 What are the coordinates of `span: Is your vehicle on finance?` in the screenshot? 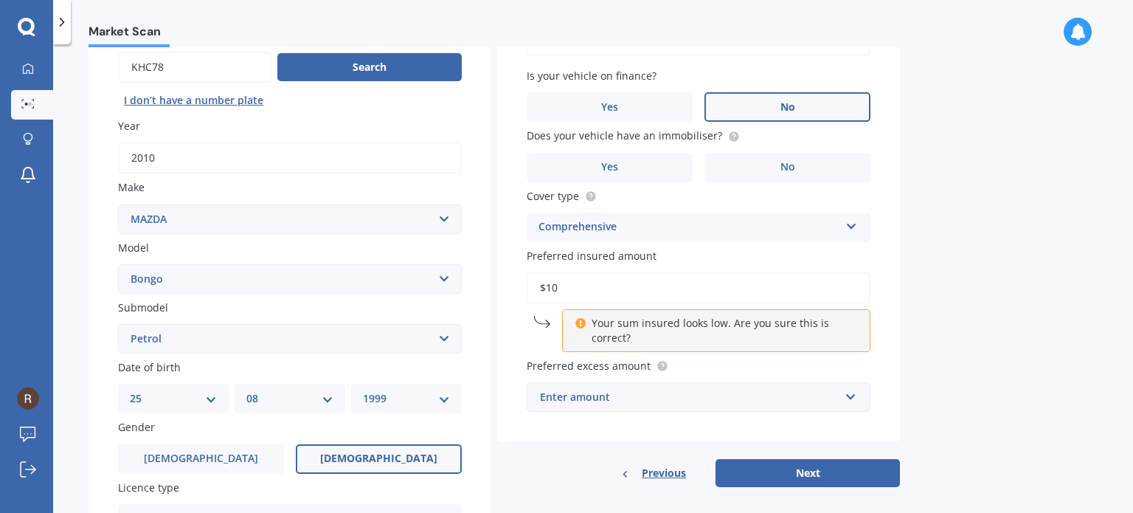 It's located at (592, 75).